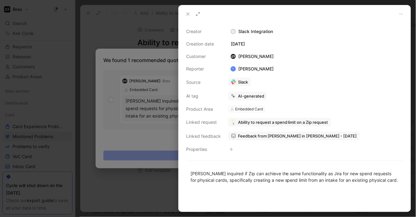 This screenshot has height=217, width=416. I want to click on div: S, so click(233, 32).